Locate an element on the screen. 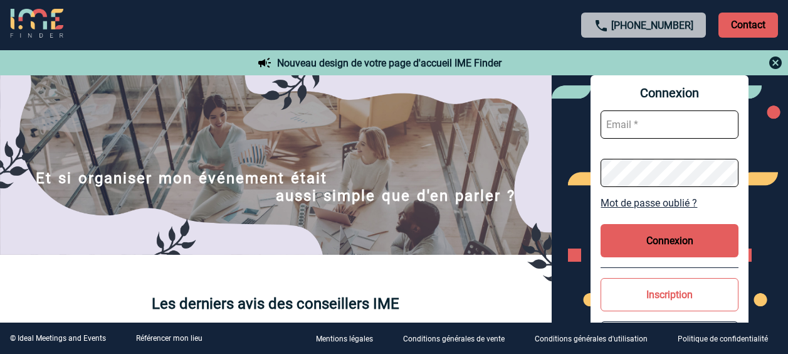 This screenshot has width=788, height=354. p: Contact is located at coordinates (748, 25).